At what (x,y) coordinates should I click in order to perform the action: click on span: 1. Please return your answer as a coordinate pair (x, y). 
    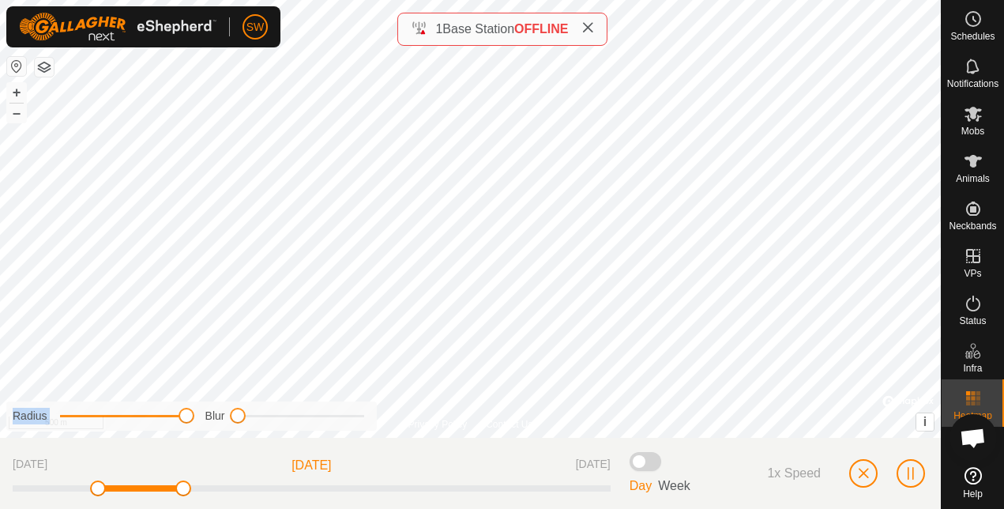
    Looking at the image, I should click on (438, 28).